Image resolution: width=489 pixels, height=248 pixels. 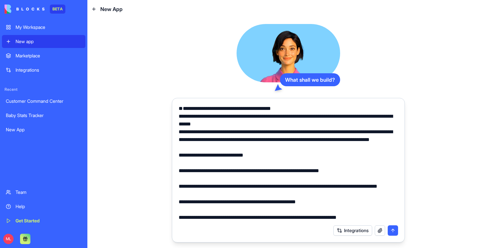 I want to click on a: Customer Command Center, so click(x=44, y=101).